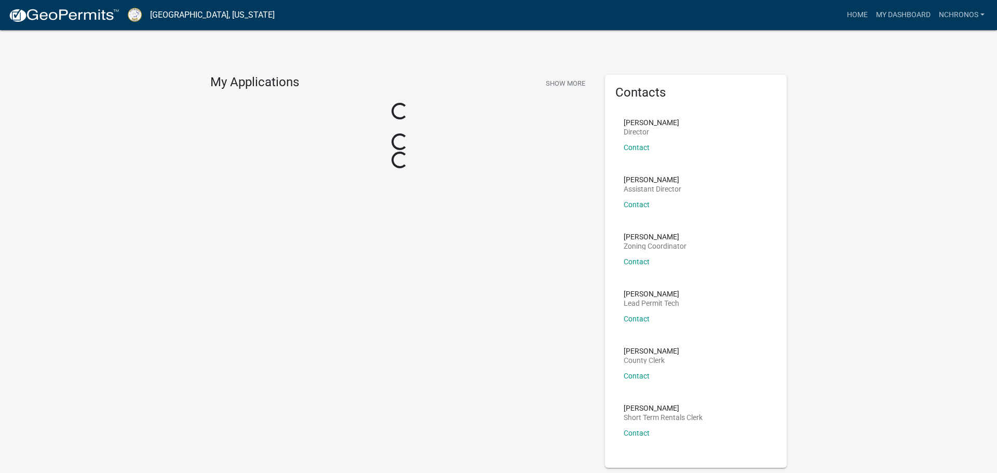  Describe the element at coordinates (566, 83) in the screenshot. I see `button: Show More` at that location.